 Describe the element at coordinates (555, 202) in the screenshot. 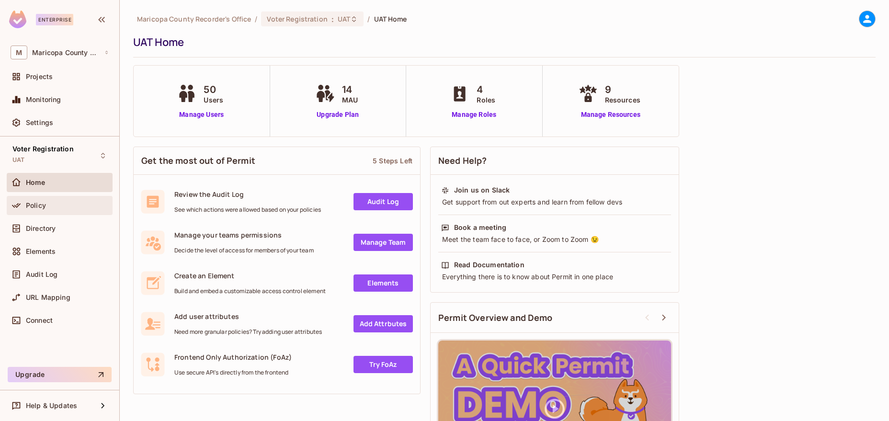

I see `div: Get support from out experts and learn from fellow devs` at that location.